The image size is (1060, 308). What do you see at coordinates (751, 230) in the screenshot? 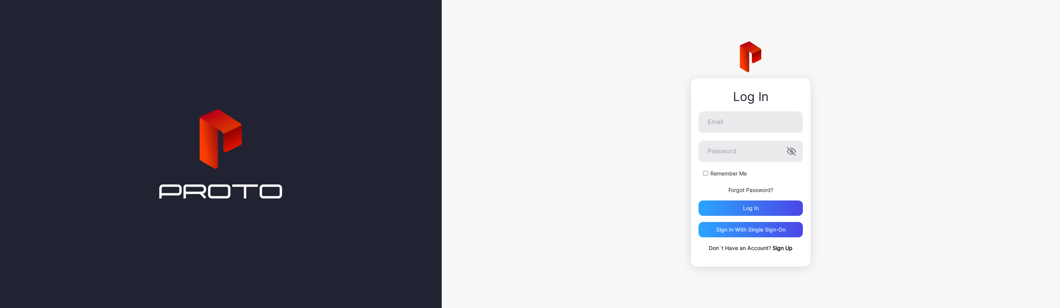
I see `div: Sign in With Single Sign-On` at bounding box center [751, 230].